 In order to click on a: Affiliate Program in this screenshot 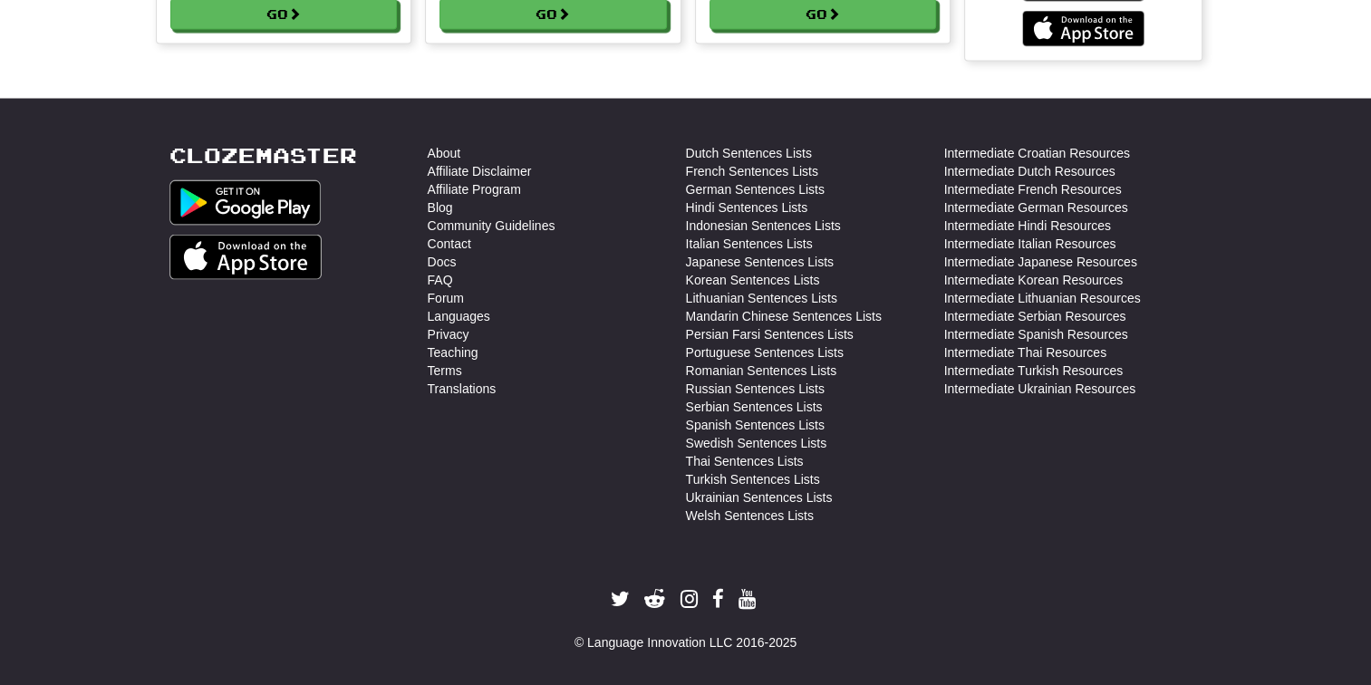, I will do `click(474, 189)`.